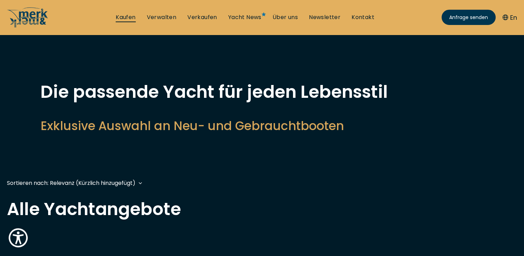 The image size is (524, 256). I want to click on h2: Alle Yachtangebote, so click(262, 209).